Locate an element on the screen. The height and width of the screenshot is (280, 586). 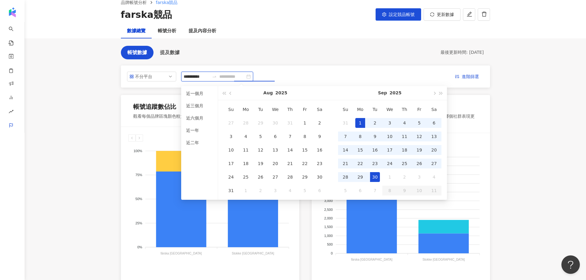
td: 2025-08-08 is located at coordinates (305, 137).